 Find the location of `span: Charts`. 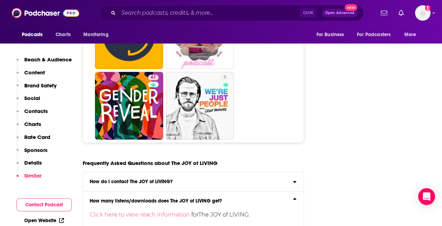

span: Charts is located at coordinates (63, 35).